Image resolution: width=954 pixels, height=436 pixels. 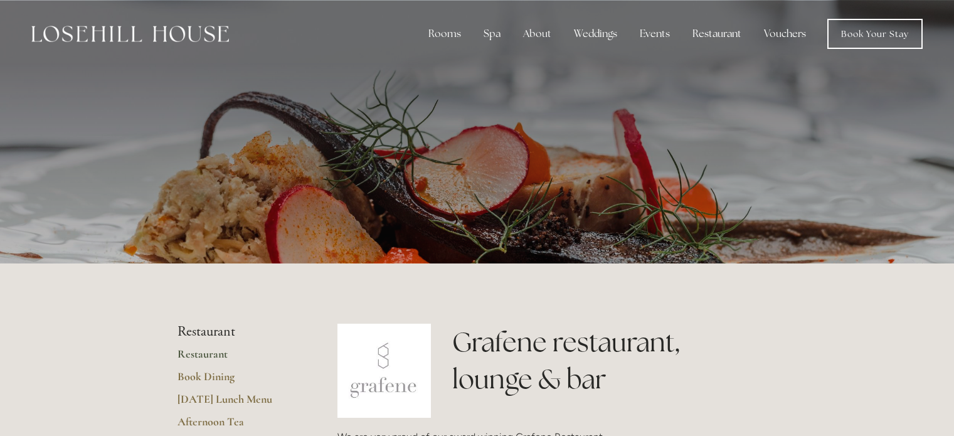 I want to click on a: Book Dining, so click(x=237, y=381).